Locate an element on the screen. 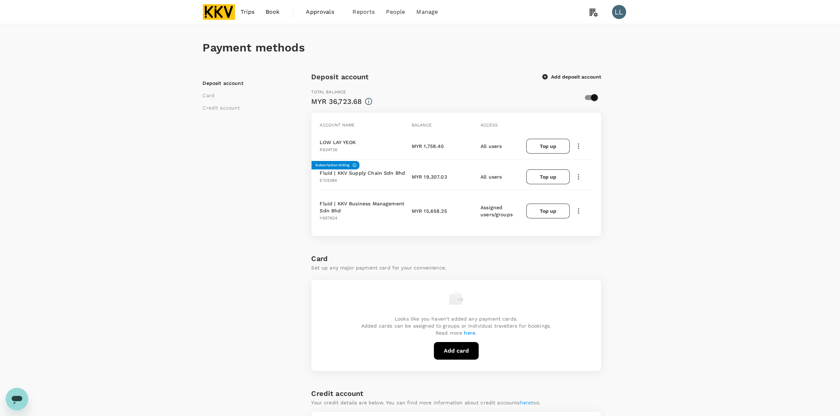  span: here is located at coordinates (470, 333).